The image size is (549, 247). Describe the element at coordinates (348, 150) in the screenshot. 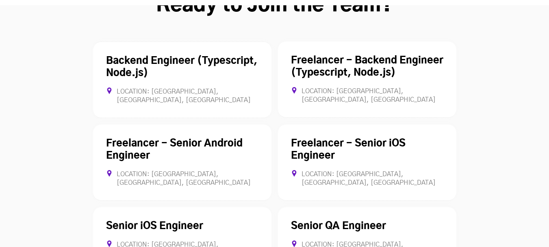

I see `a: Freelancer - Senior iOS Engineer` at that location.